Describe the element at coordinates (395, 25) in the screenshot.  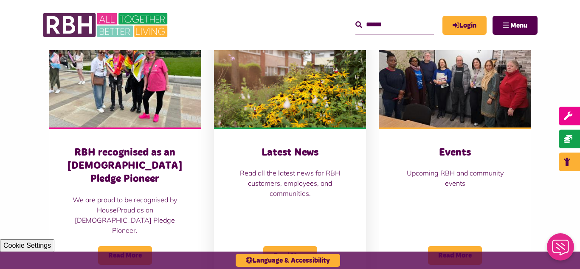
I see `input: Search` at that location.